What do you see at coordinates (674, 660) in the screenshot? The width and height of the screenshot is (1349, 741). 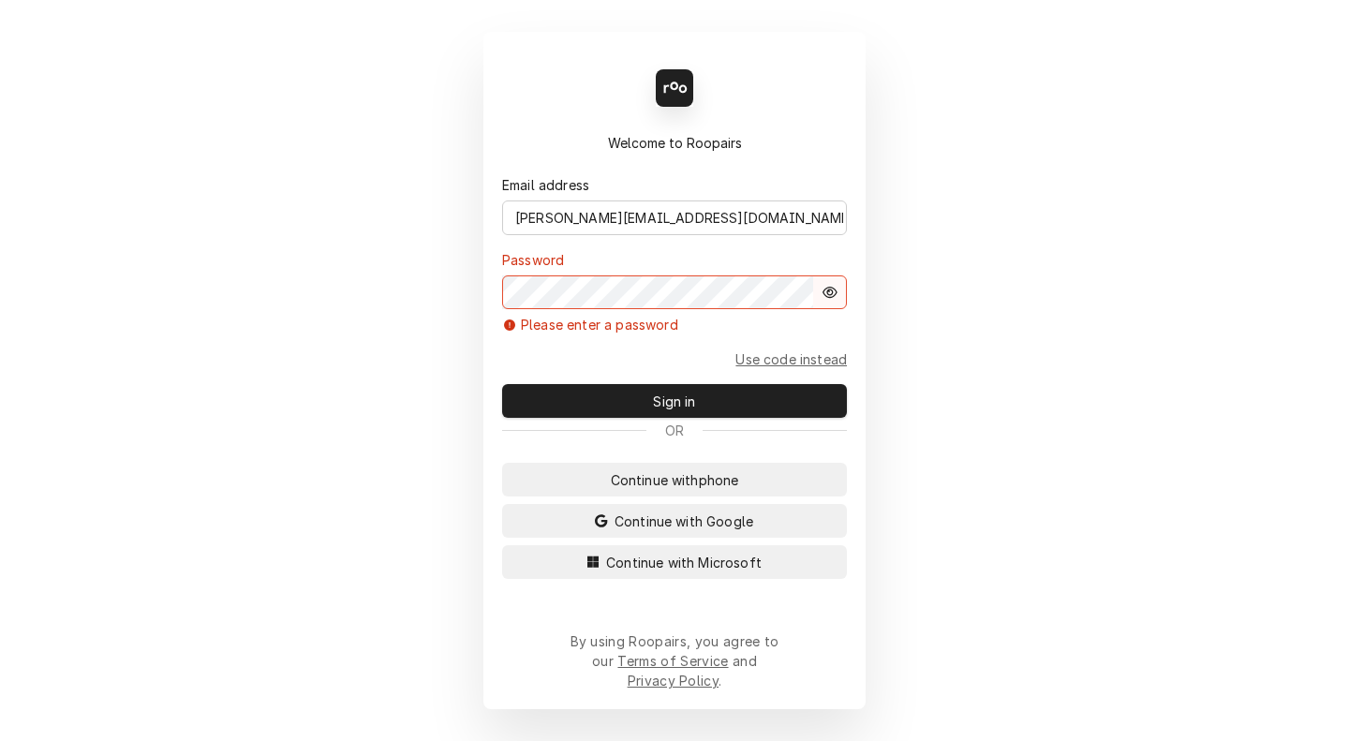 I see `div: By using Roopairs, you agree to our and .` at bounding box center [674, 660].